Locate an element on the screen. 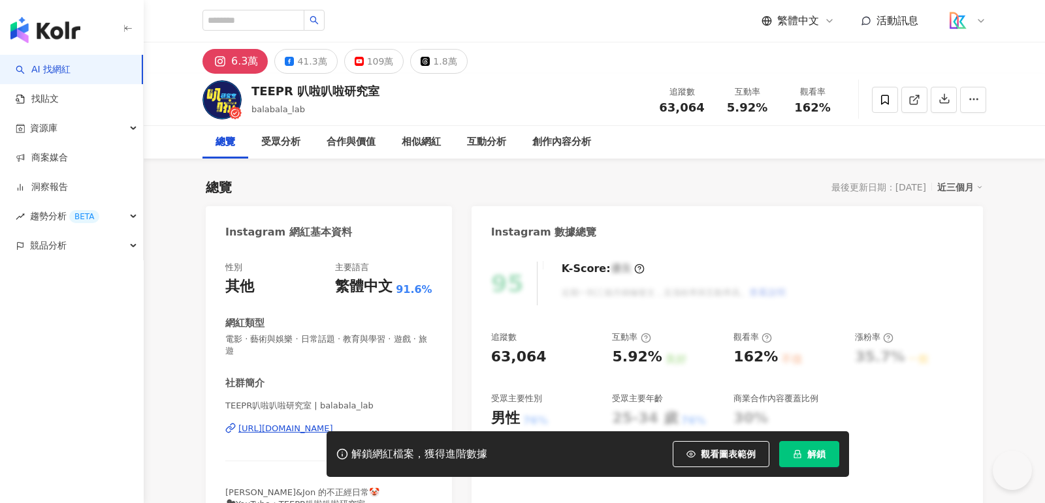  div: 創作內容分析 is located at coordinates (561, 142).